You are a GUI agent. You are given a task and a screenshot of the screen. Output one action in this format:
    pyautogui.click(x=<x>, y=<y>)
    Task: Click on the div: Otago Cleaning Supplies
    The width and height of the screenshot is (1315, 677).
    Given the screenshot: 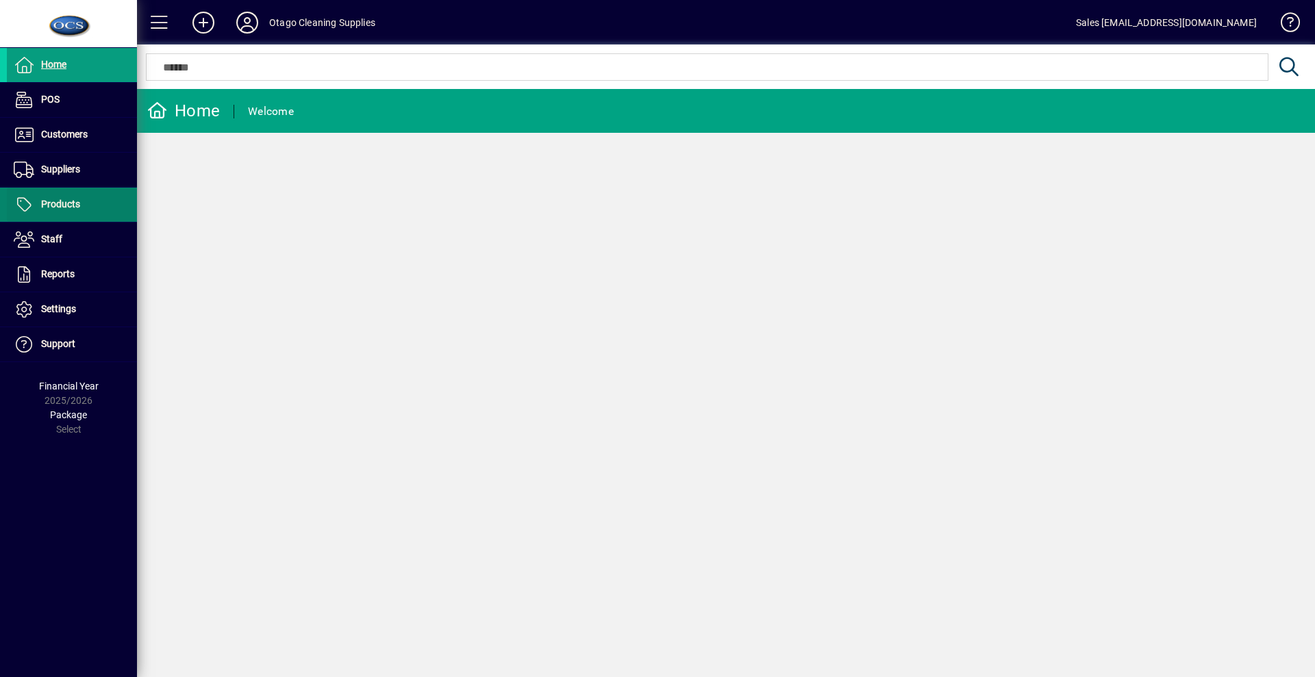 What is the action you would take?
    pyautogui.click(x=322, y=23)
    